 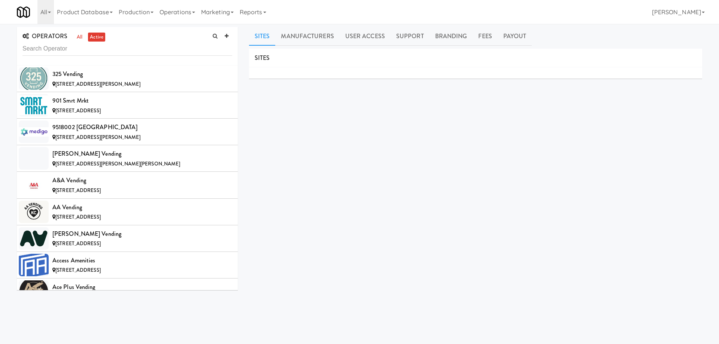 What do you see at coordinates (262, 36) in the screenshot?
I see `a: Sites` at bounding box center [262, 36].